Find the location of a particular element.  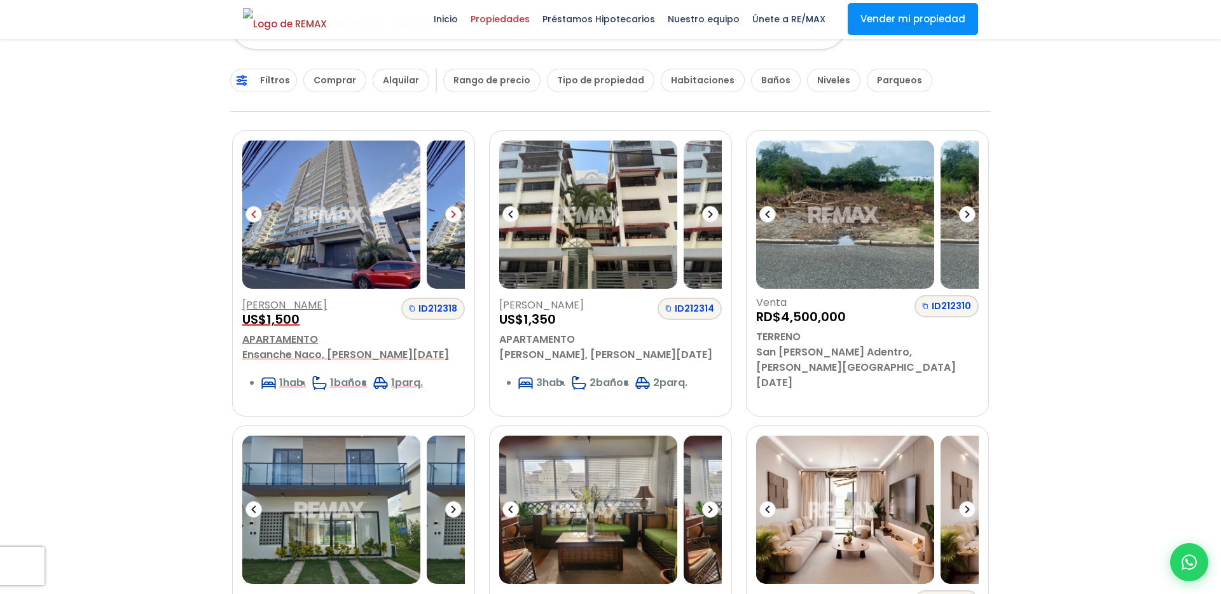

button: Niveles is located at coordinates (833, 80).